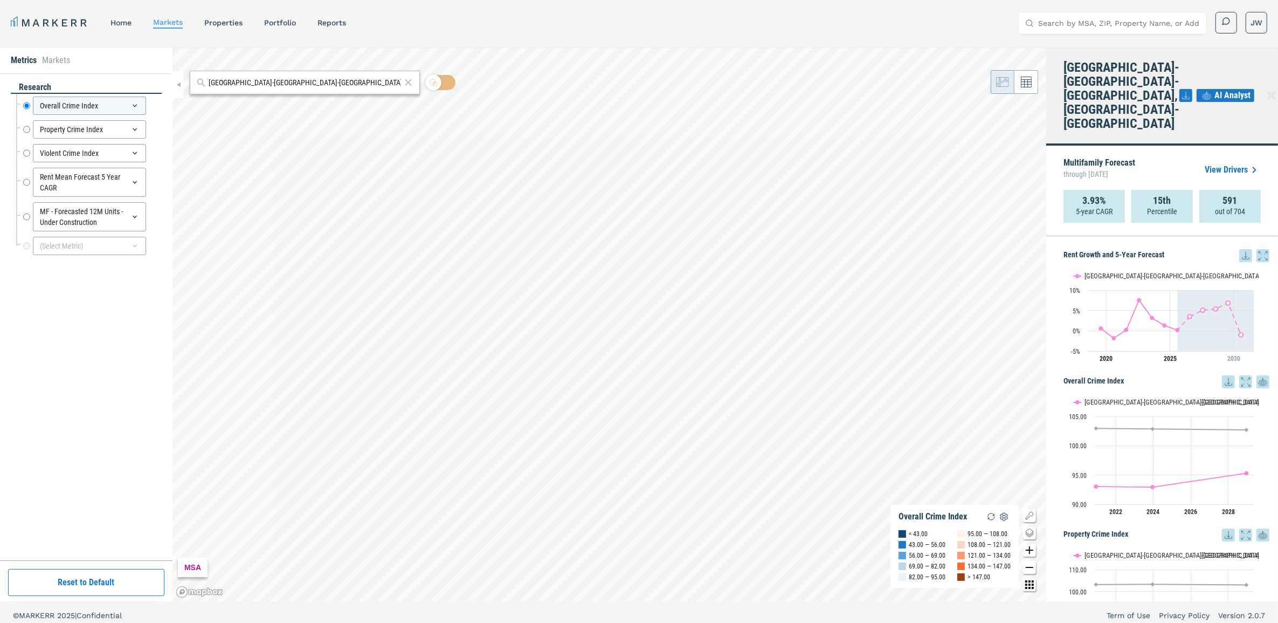  Describe the element at coordinates (1247, 430) in the screenshot. I see `path: Thursday, 14 Dec, 16:00, 102.697279. USA.` at that location.